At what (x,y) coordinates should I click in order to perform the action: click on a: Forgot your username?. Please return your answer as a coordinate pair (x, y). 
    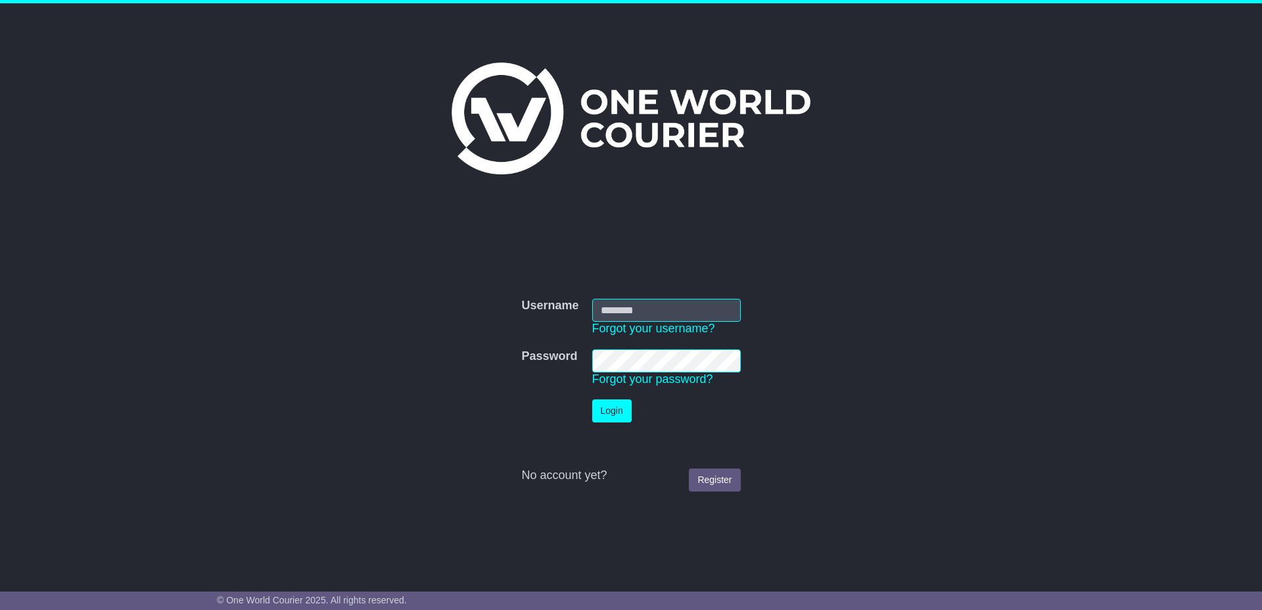
    Looking at the image, I should click on (654, 328).